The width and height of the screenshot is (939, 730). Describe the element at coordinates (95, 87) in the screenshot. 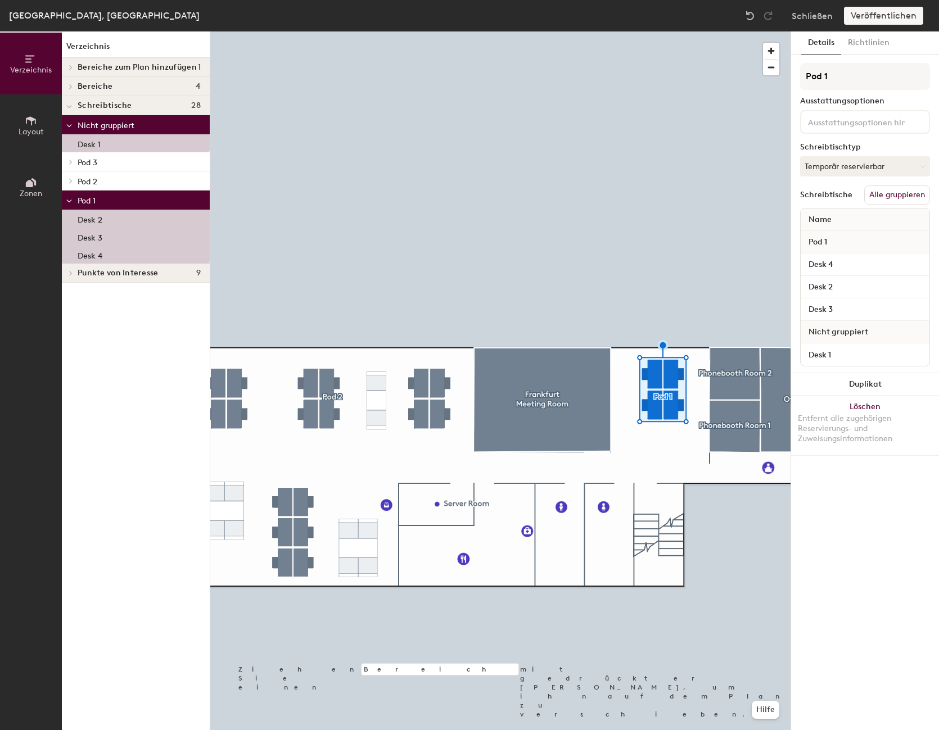

I see `span: Bereiche` at that location.